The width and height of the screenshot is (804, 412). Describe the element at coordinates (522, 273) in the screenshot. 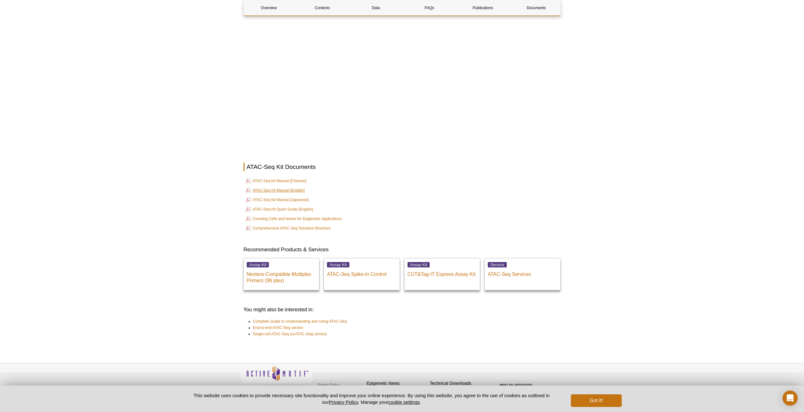

I see `p: ATAC-Seq Services` at that location.